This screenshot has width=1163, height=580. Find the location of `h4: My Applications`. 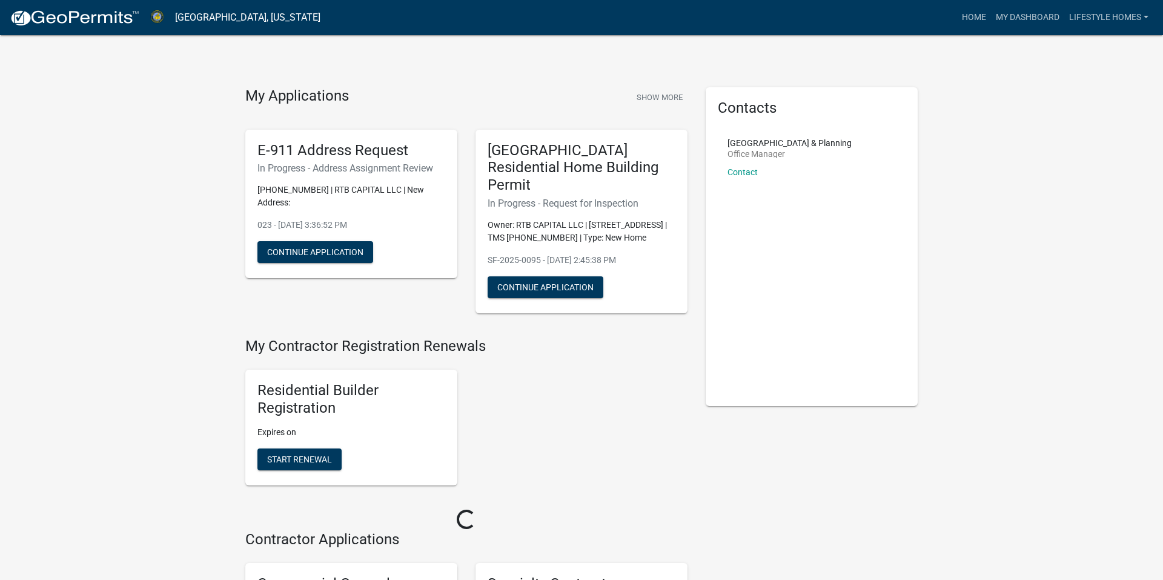

h4: My Applications is located at coordinates (297, 96).